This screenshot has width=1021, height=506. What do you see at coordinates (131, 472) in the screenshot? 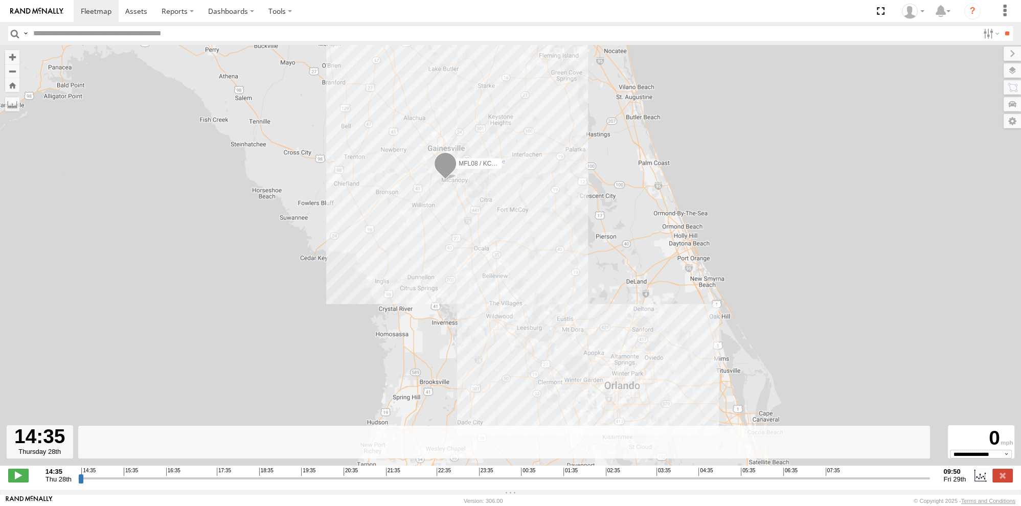
I see `span: 15:35` at bounding box center [131, 472].